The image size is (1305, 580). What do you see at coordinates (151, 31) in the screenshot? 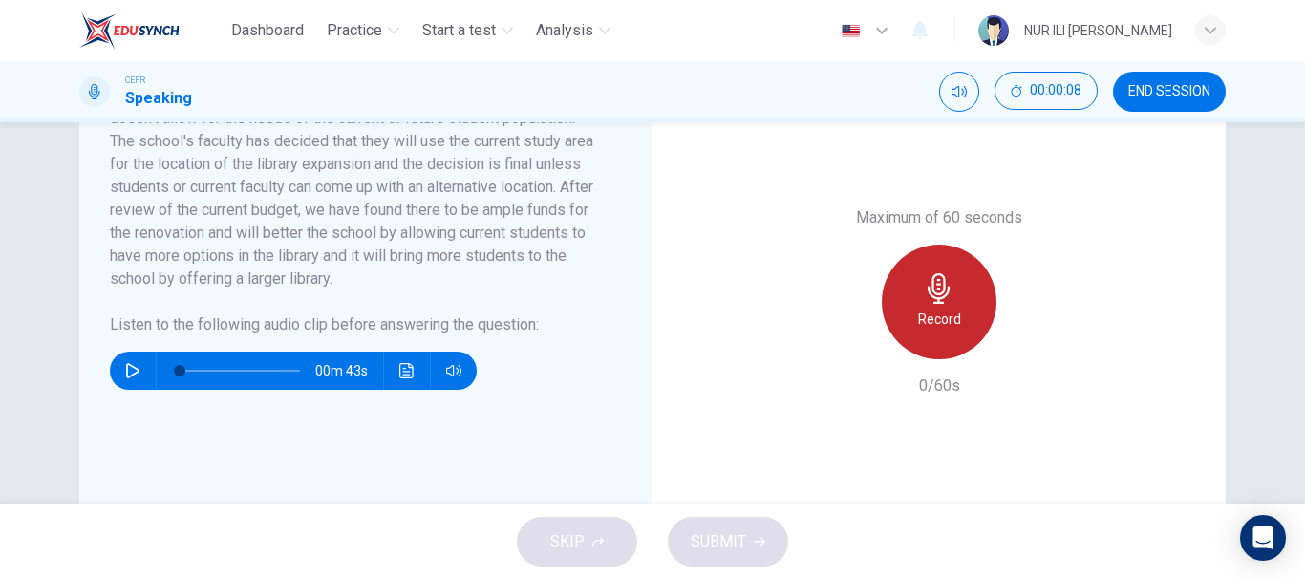
I see `a: EduSynch logo` at bounding box center [151, 31].